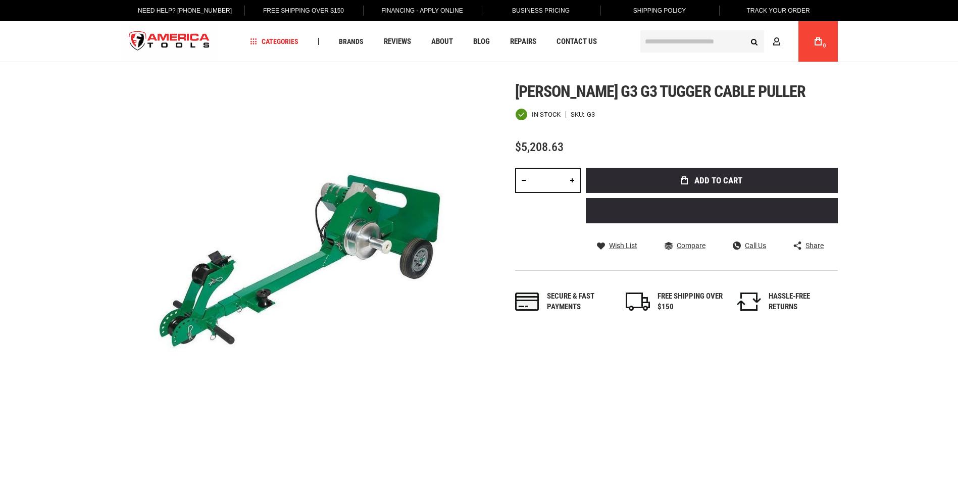 This screenshot has height=482, width=958. Describe the element at coordinates (351, 41) in the screenshot. I see `span: Brands` at that location.